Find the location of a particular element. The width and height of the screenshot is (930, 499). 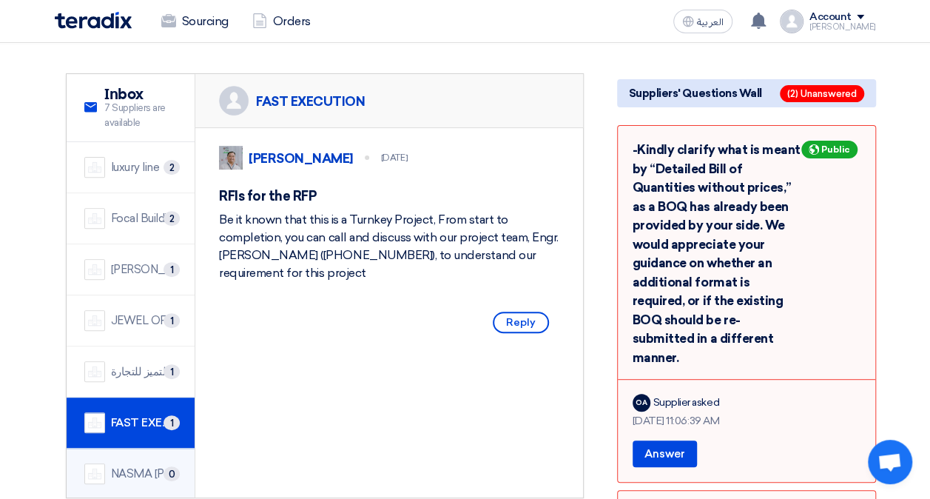

span: Suppliers' Questions Wall is located at coordinates (696, 93).